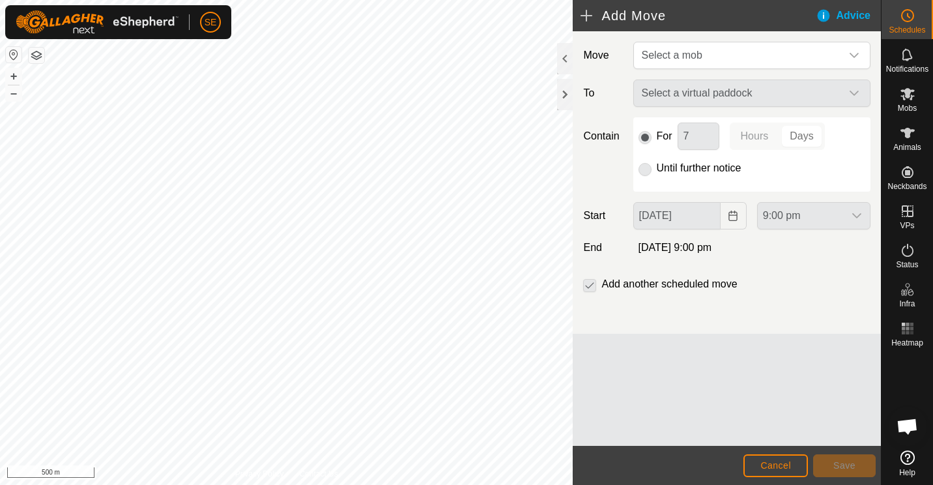 This screenshot has width=933, height=485. Describe the element at coordinates (907, 108) in the screenshot. I see `span: Mobs` at that location.